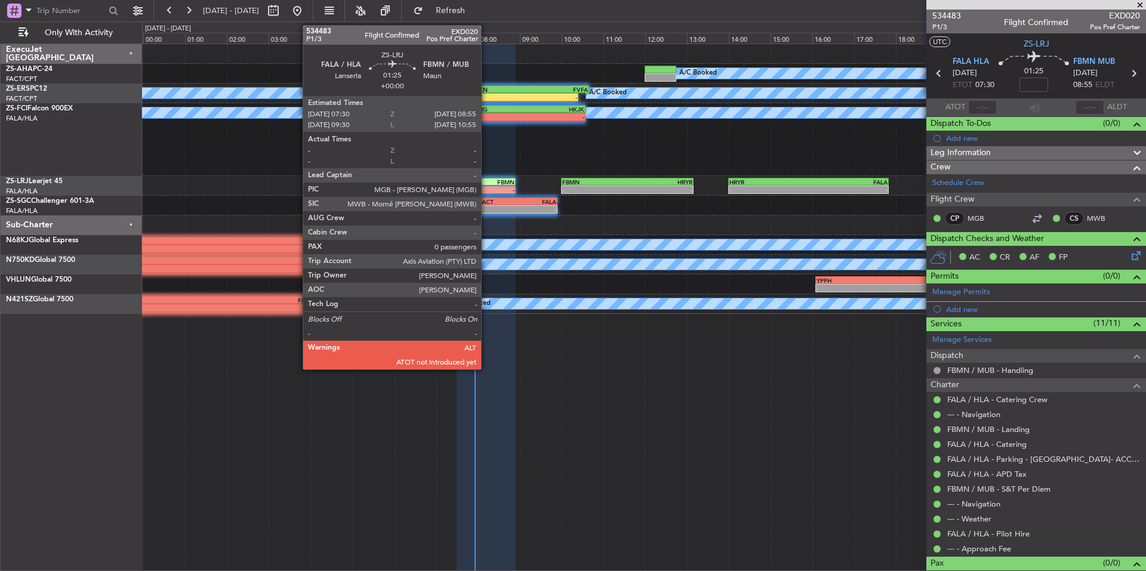  I want to click on button: Refresh, so click(444, 11).